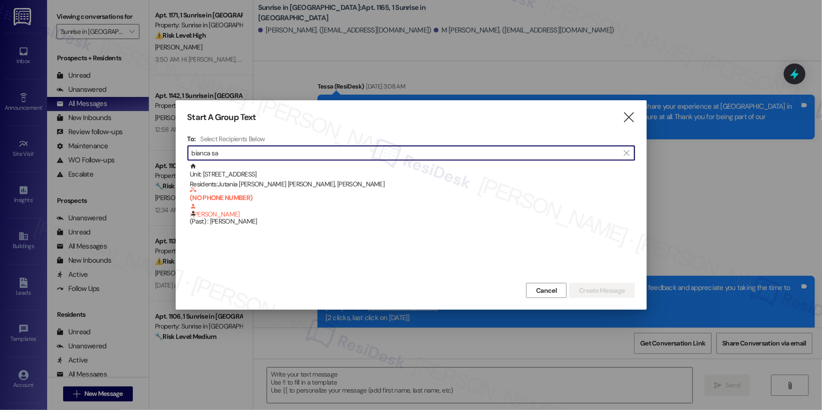 This screenshot has height=410, width=822. What do you see at coordinates (547, 291) in the screenshot?
I see `button: Cancel` at bounding box center [547, 291].